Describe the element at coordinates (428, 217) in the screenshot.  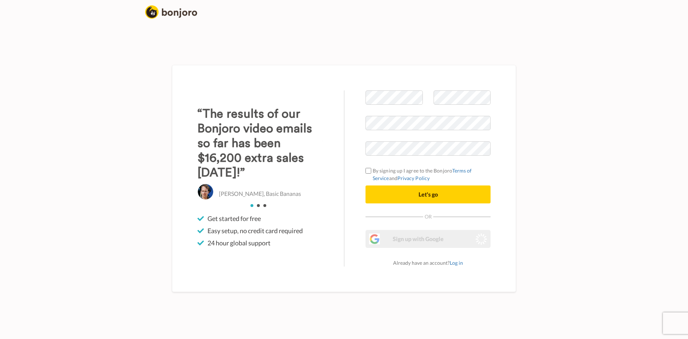
I see `span: Or` at that location.